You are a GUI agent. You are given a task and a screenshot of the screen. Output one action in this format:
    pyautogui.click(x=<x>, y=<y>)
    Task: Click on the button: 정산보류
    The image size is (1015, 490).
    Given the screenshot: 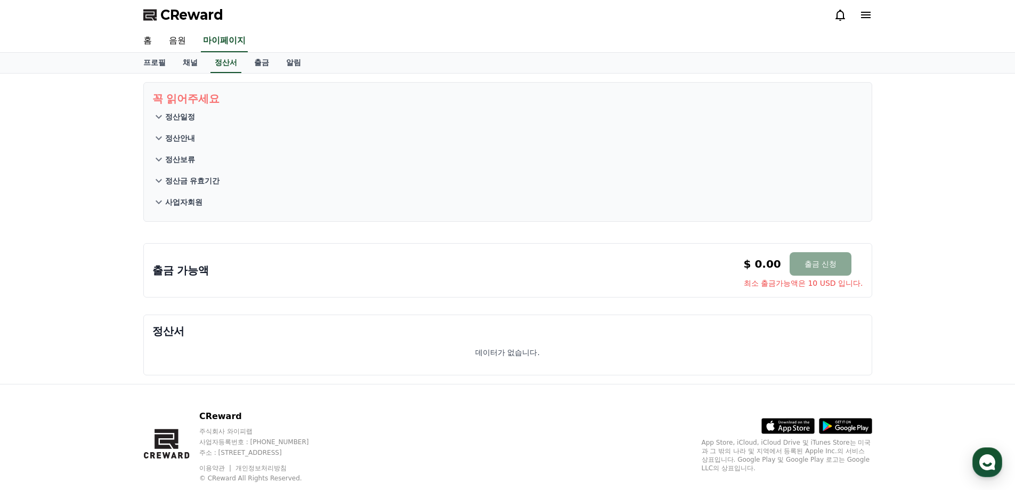 What is the action you would take?
    pyautogui.click(x=508, y=159)
    